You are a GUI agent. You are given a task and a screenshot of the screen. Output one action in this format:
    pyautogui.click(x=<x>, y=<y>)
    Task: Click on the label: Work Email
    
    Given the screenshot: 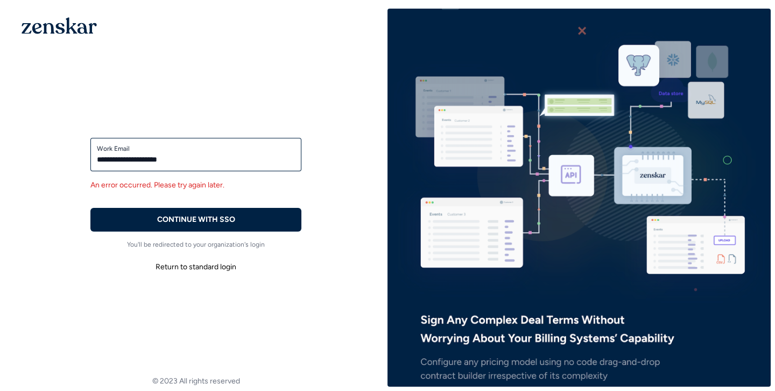 What is the action you would take?
    pyautogui.click(x=196, y=149)
    